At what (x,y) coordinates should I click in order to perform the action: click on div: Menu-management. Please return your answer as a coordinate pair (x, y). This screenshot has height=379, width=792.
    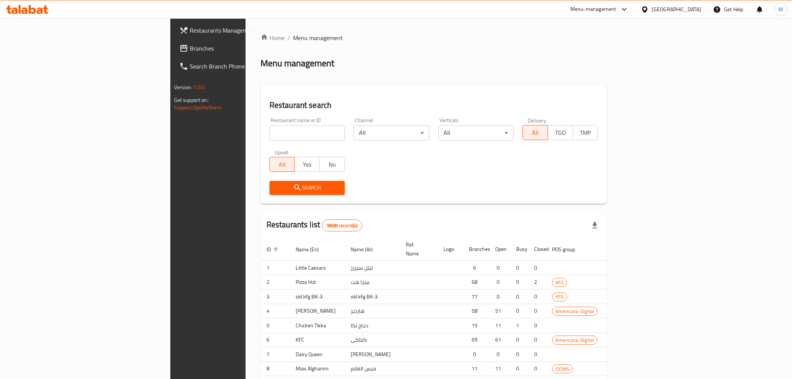
    Looking at the image, I should click on (593, 9).